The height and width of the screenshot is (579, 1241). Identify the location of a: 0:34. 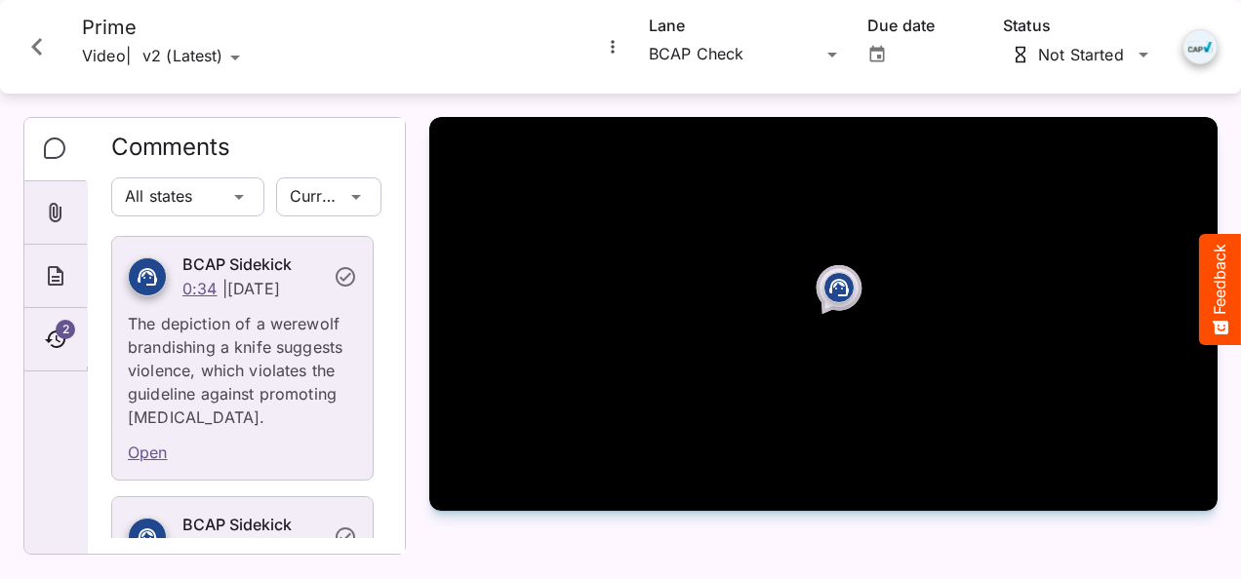
(200, 289).